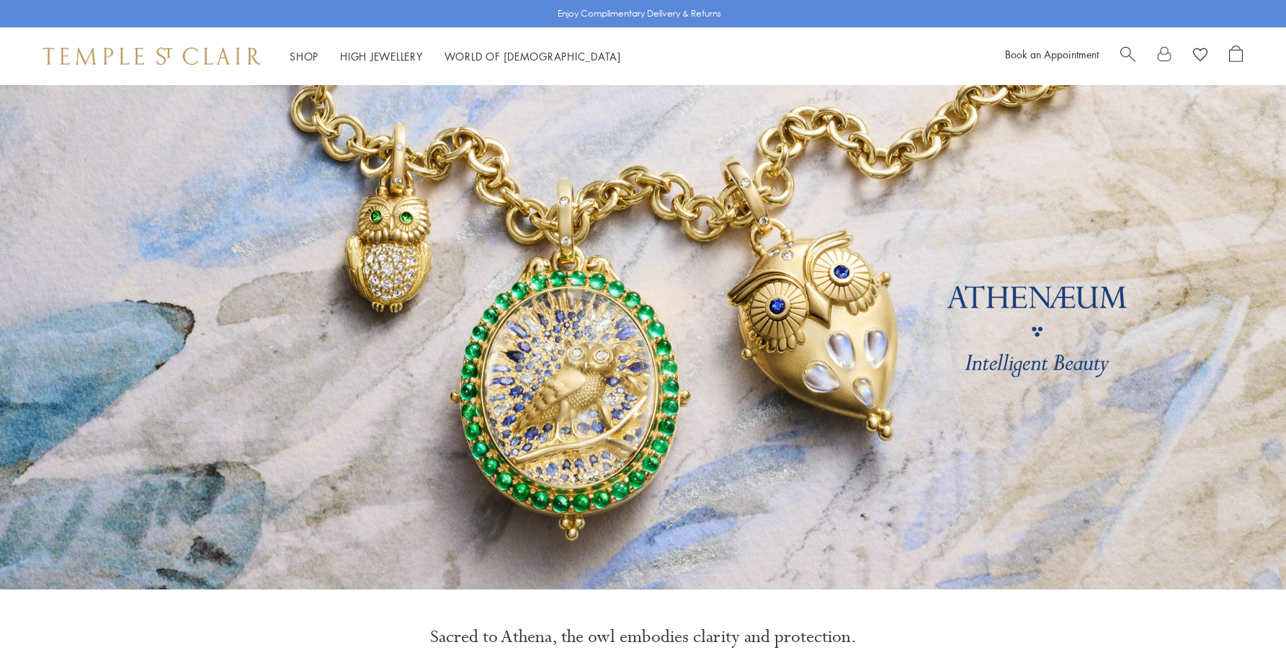  Describe the element at coordinates (1052, 54) in the screenshot. I see `a: Book an Appointment` at that location.